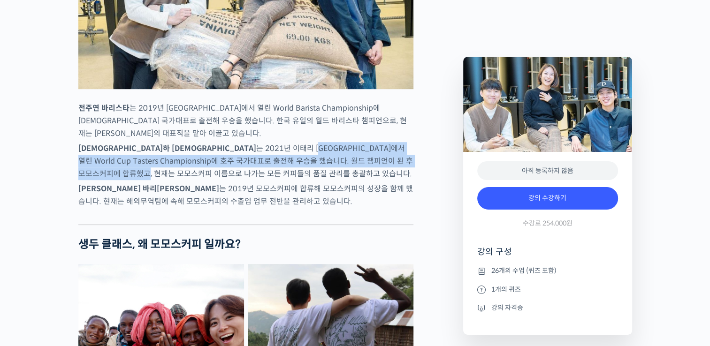  What do you see at coordinates (548, 308) in the screenshot?
I see `li: 강의 자격증` at bounding box center [548, 308].